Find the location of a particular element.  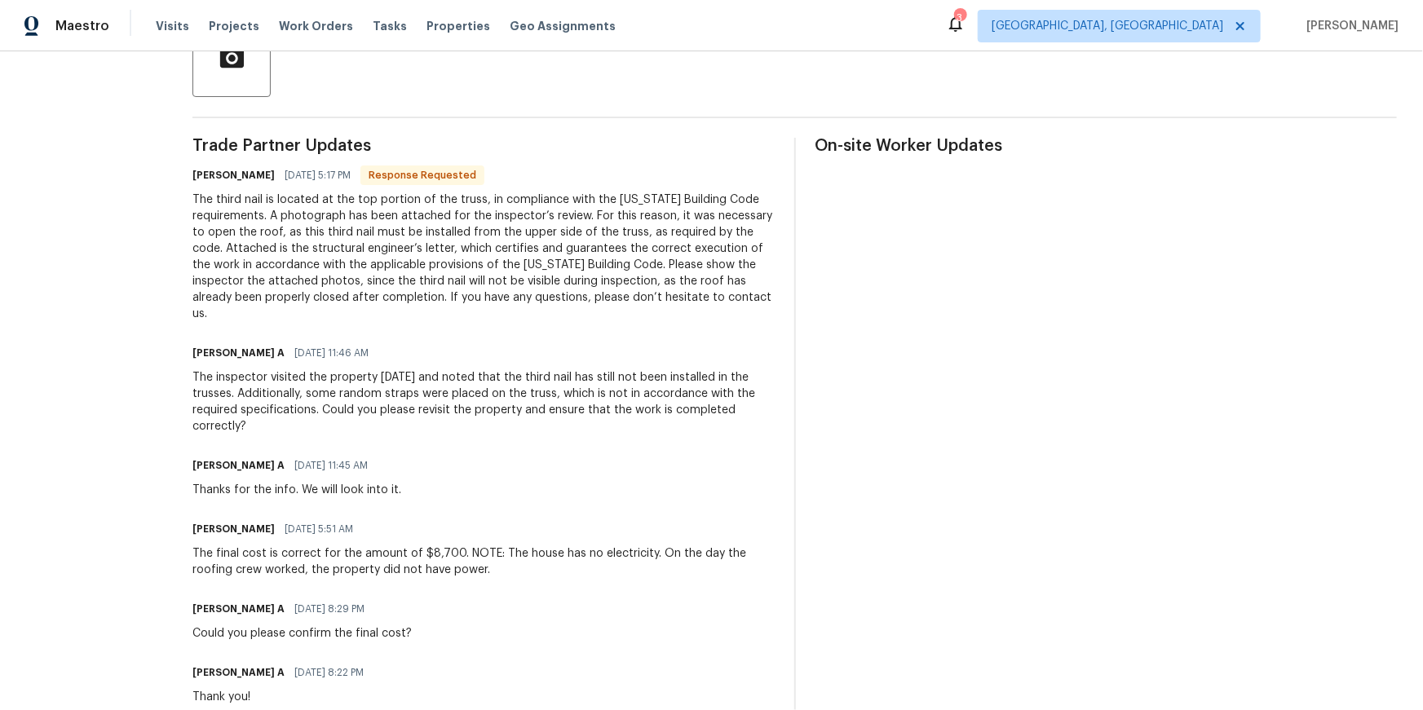

span: Tasks is located at coordinates (390, 26).